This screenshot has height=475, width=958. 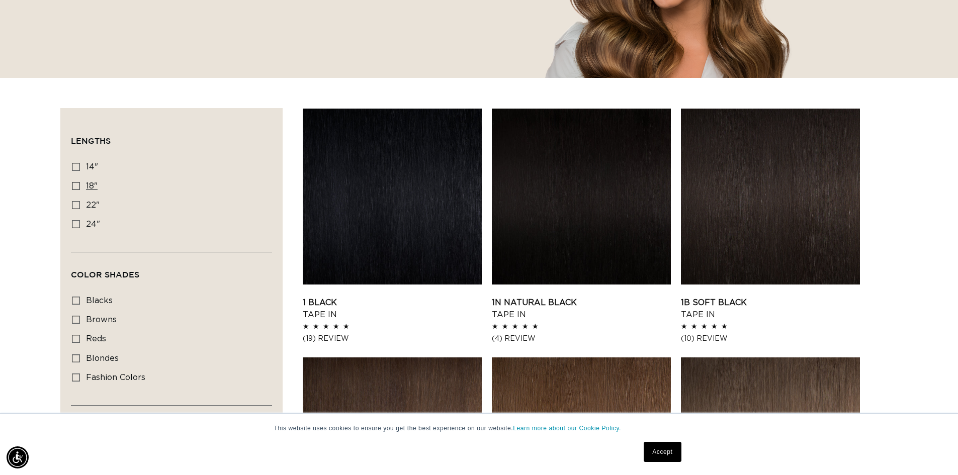 What do you see at coordinates (96, 339) in the screenshot?
I see `span: reds` at bounding box center [96, 339].